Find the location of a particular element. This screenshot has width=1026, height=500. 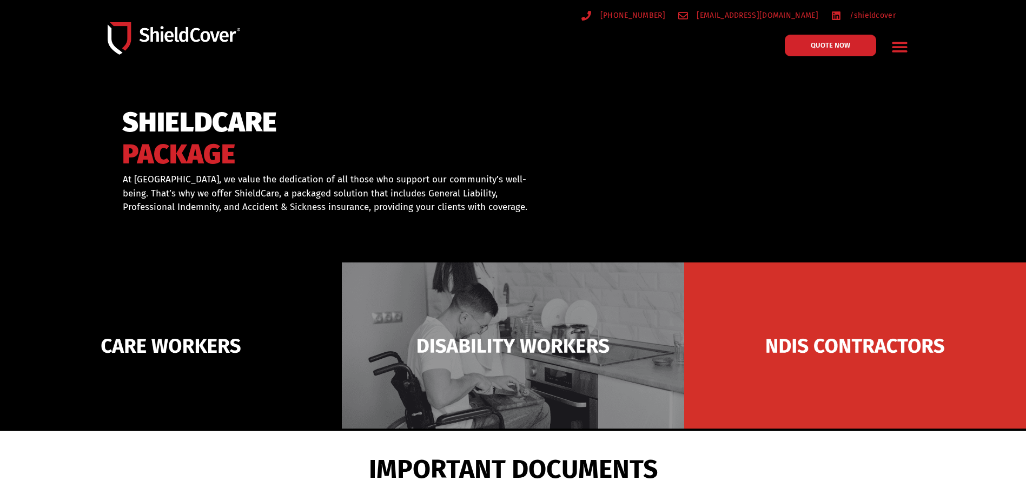

span: /shieldcover is located at coordinates (871, 15).